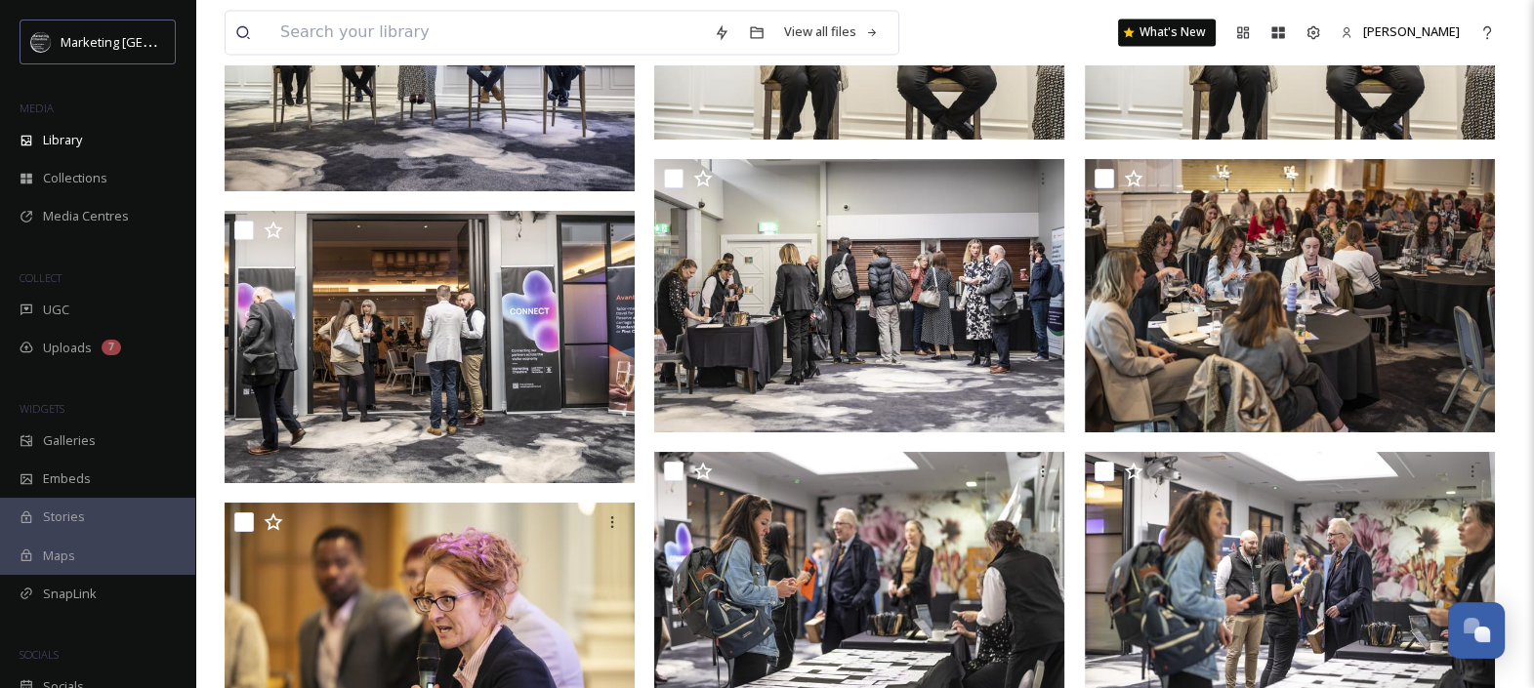 Image resolution: width=1534 pixels, height=688 pixels. Describe the element at coordinates (41, 42) in the screenshot. I see `img: MC-Logo-01.svg` at that location.